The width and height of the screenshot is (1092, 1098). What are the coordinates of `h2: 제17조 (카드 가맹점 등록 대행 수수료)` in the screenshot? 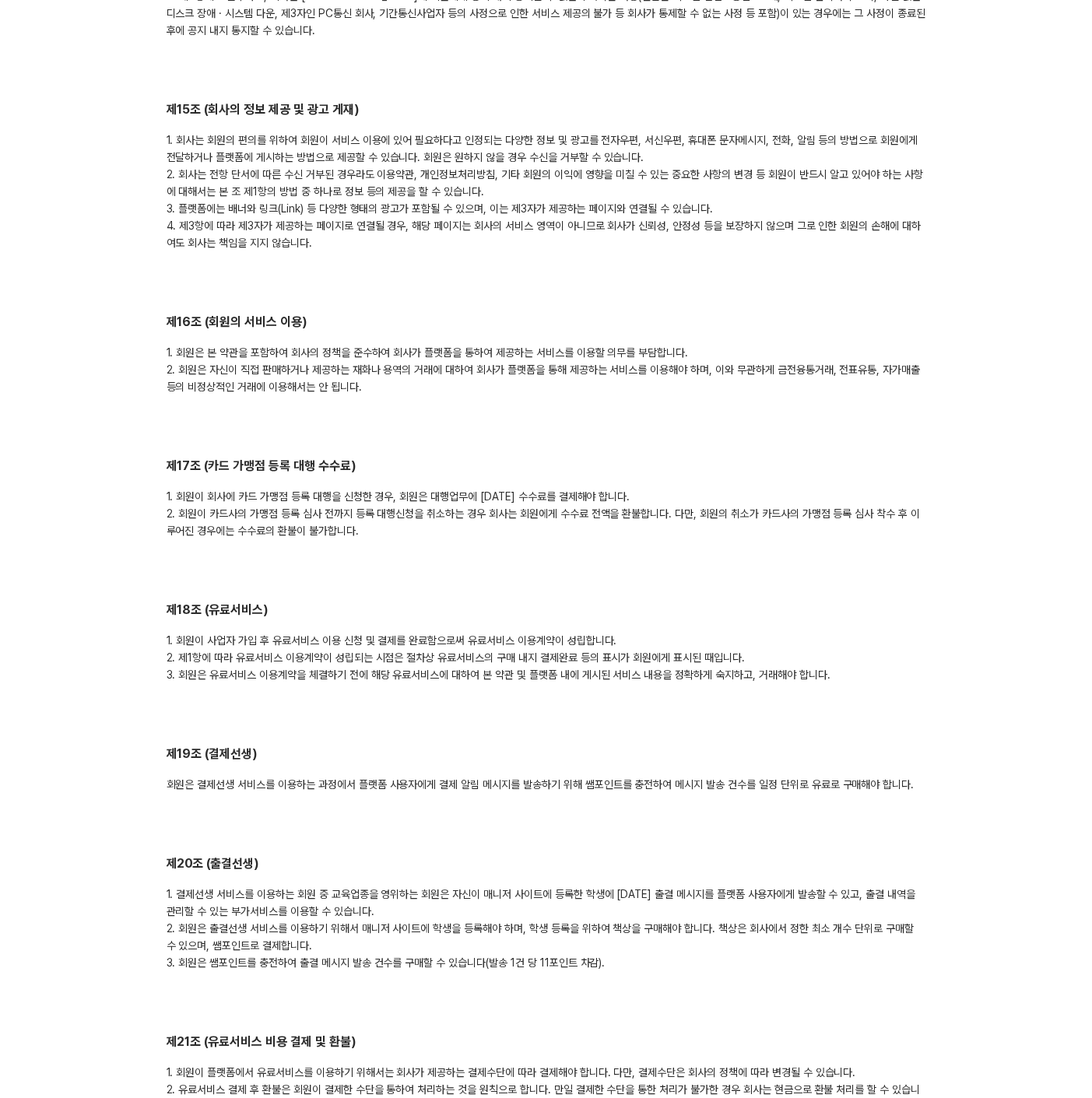 It's located at (546, 466).